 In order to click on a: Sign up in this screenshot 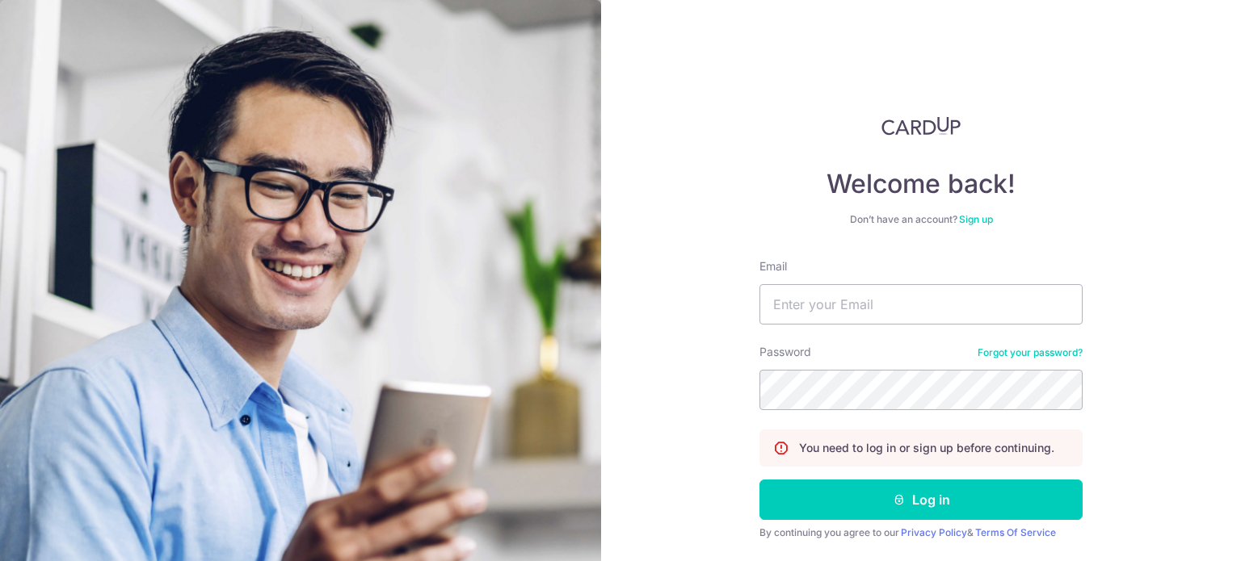, I will do `click(976, 219)`.